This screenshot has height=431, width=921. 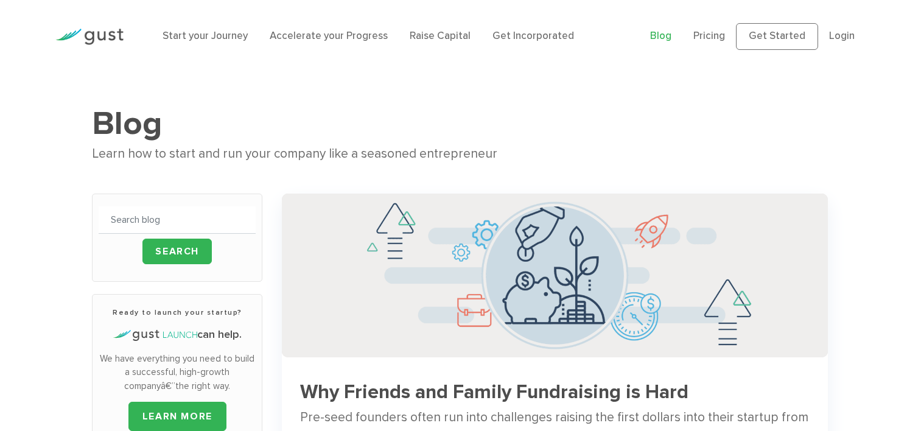 What do you see at coordinates (177, 312) in the screenshot?
I see `h3: Ready to launch your startup?` at bounding box center [177, 312].